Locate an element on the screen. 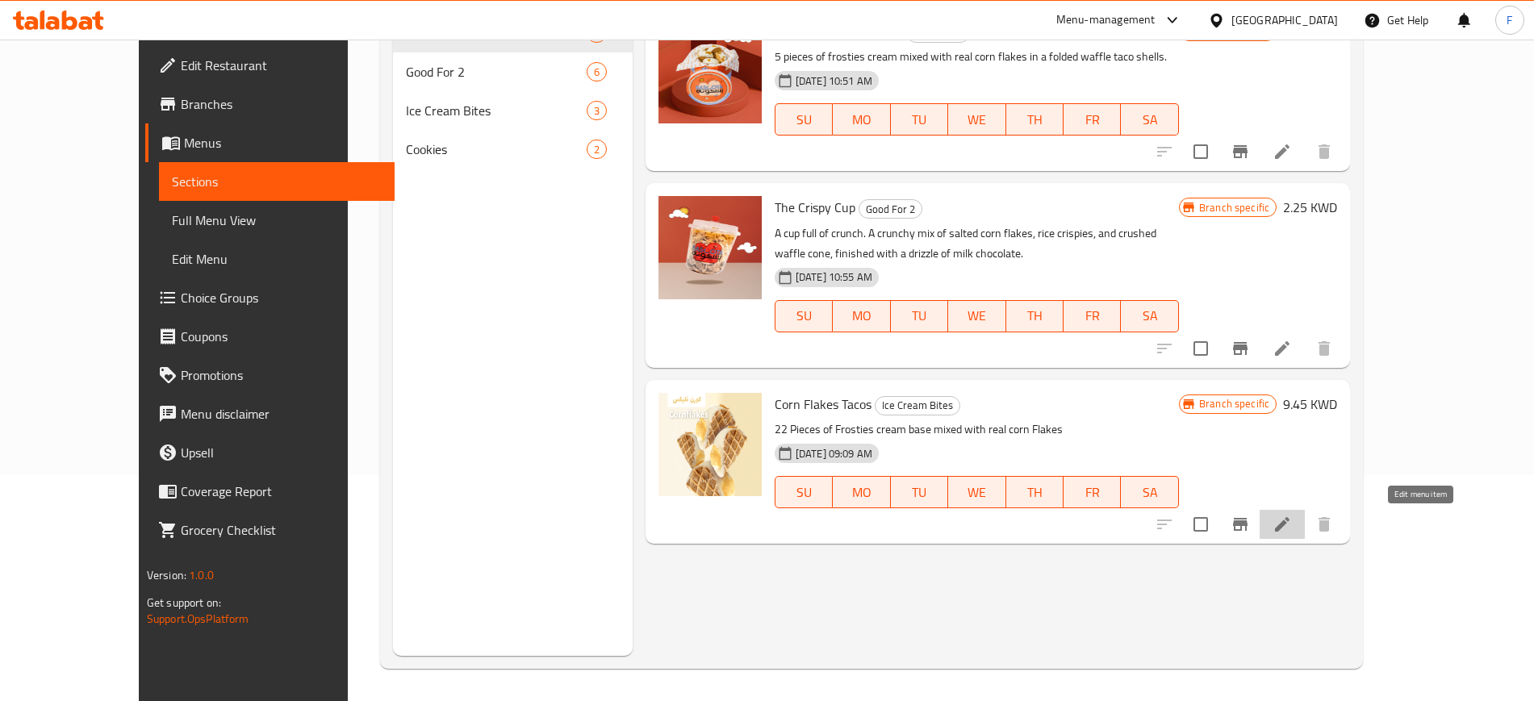 The width and height of the screenshot is (1534, 701). span: Edit Menu is located at coordinates (277, 259).